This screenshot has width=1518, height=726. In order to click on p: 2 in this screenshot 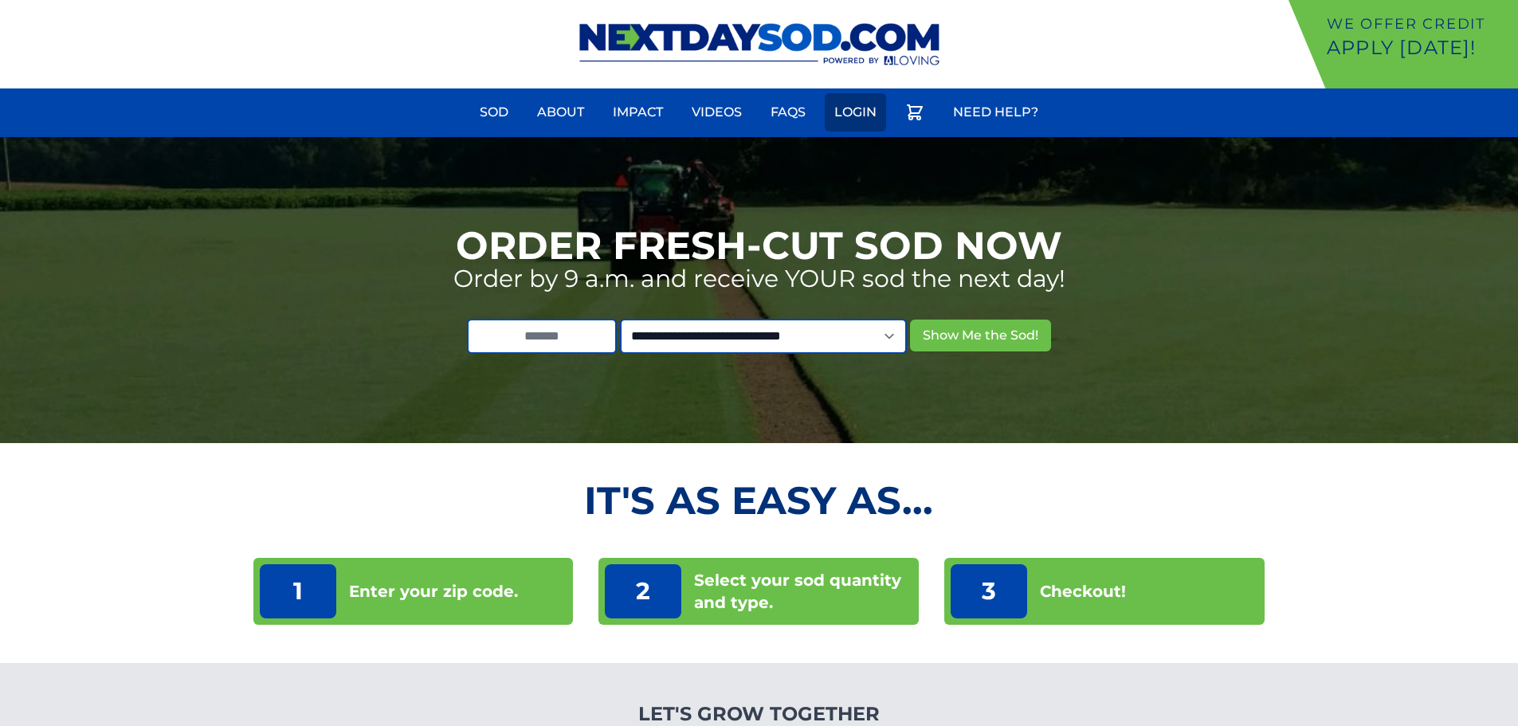, I will do `click(643, 591)`.